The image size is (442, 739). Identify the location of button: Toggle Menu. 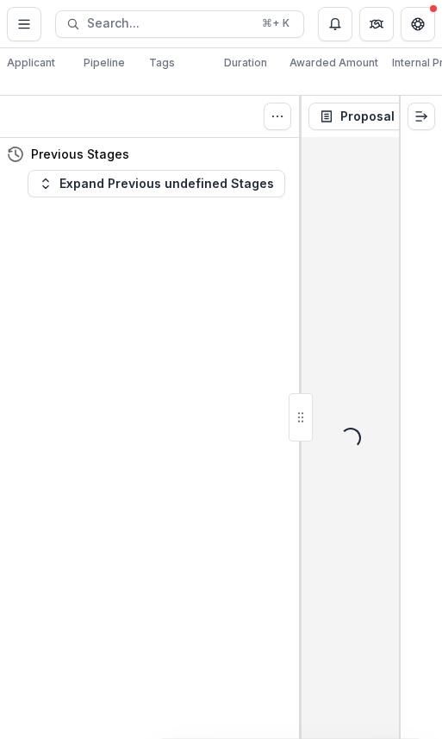
(24, 24).